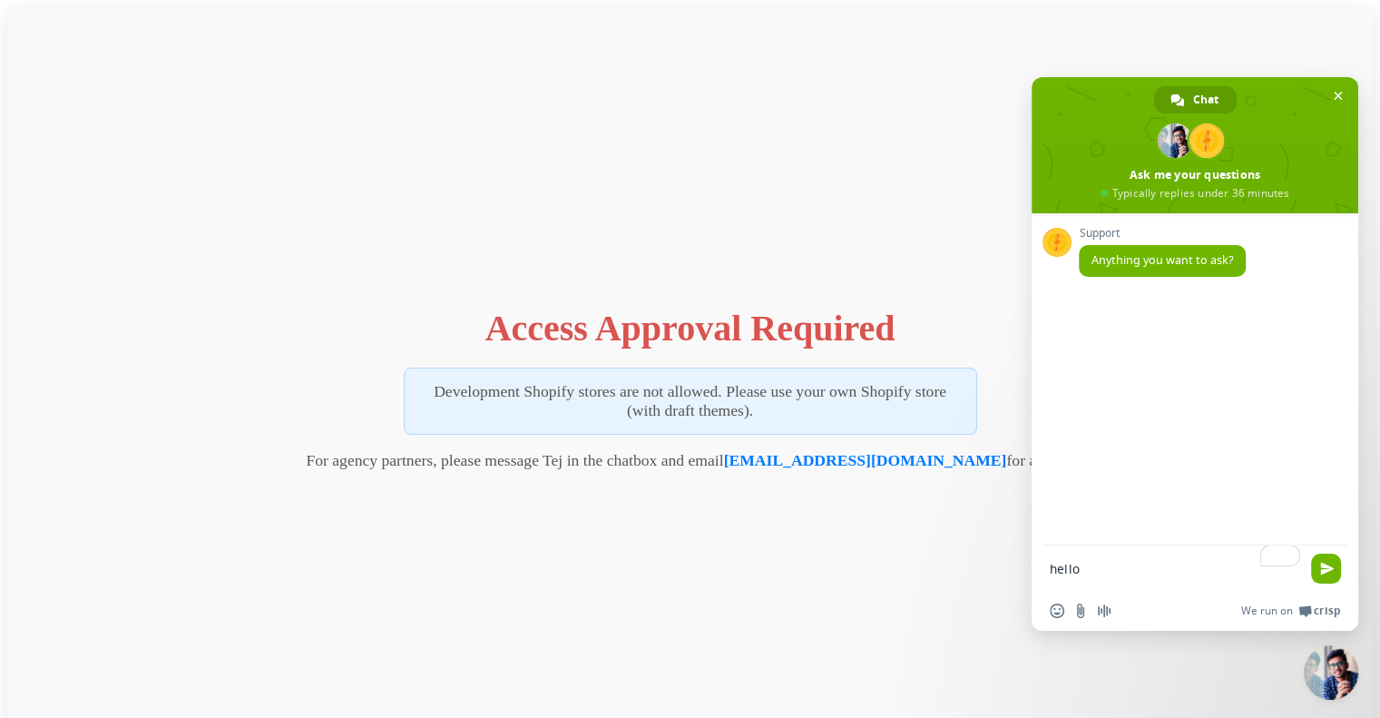  What do you see at coordinates (1104, 611) in the screenshot?
I see `span: Audio message` at bounding box center [1104, 611].